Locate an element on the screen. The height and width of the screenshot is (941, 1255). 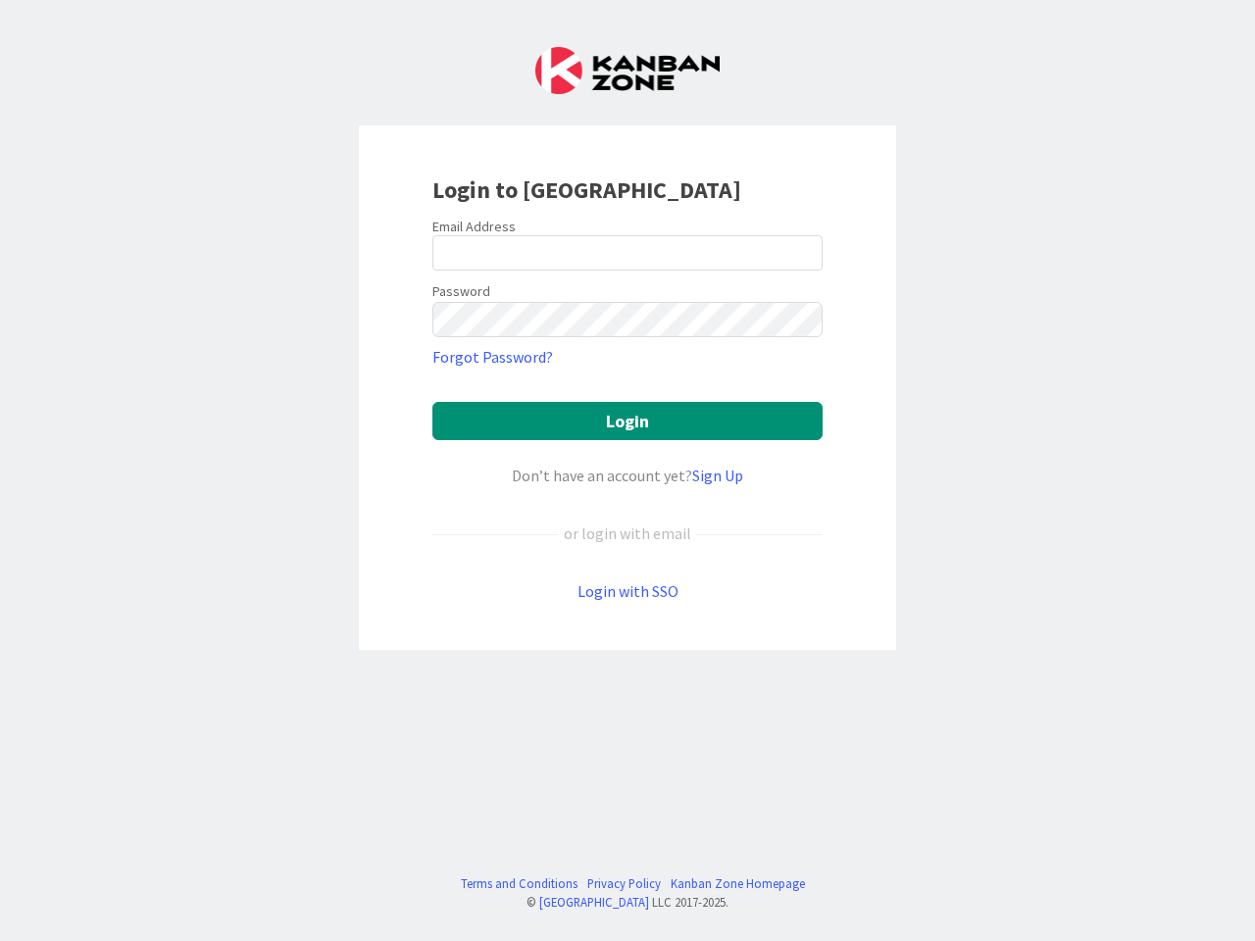
a: Privacy Policy is located at coordinates (624, 883).